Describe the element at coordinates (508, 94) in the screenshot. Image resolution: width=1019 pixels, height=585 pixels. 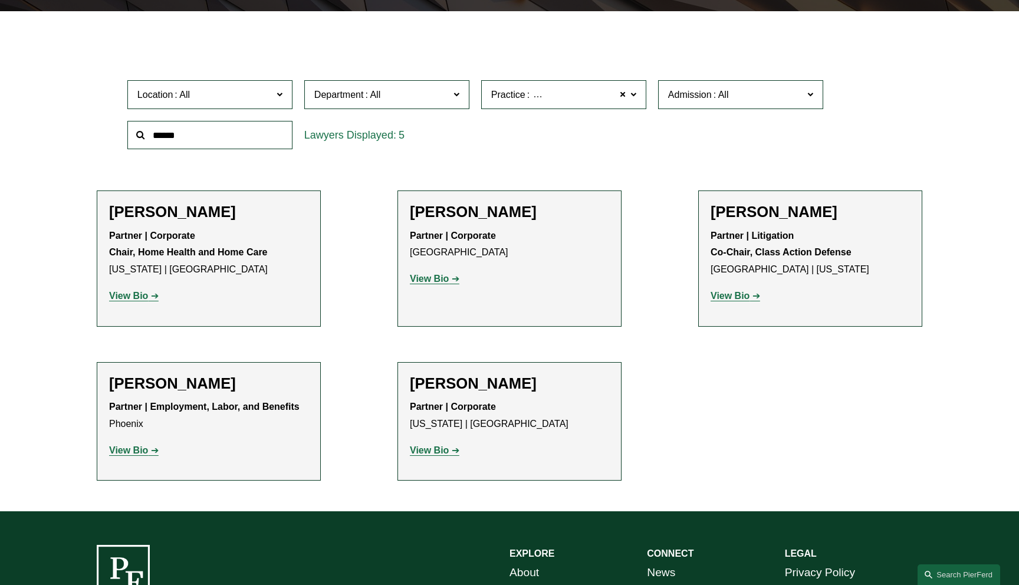
I see `span: Practice` at that location.